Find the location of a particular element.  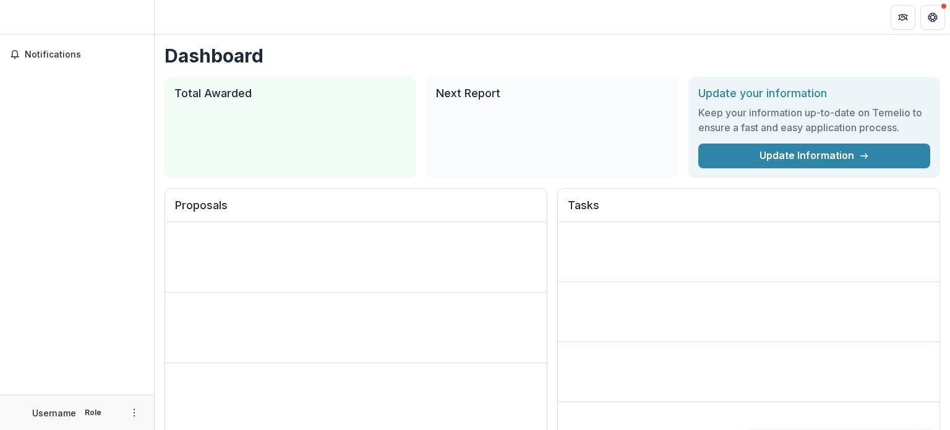

button: Notifications is located at coordinates (77, 54).